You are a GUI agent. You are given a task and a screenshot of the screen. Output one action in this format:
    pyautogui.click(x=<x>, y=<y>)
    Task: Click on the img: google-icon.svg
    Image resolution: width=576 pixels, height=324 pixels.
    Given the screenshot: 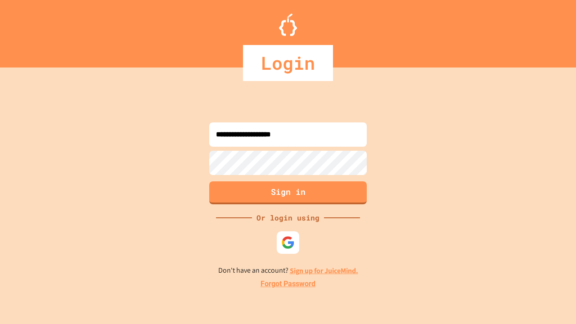 What is the action you would take?
    pyautogui.click(x=288, y=243)
    